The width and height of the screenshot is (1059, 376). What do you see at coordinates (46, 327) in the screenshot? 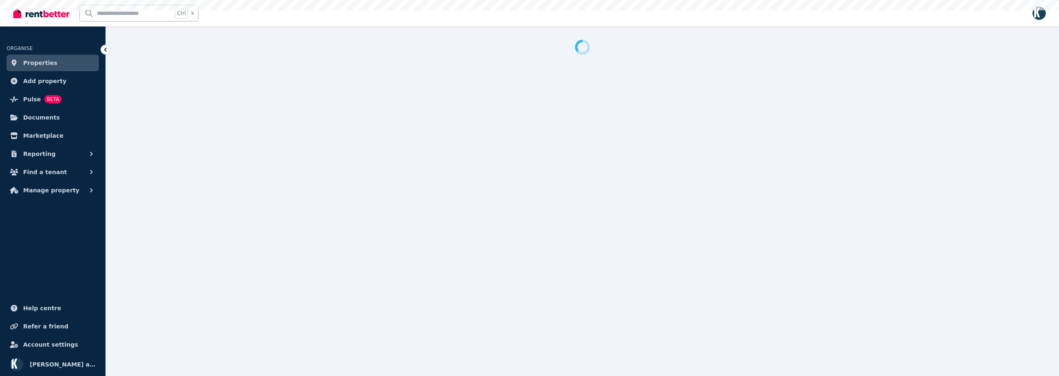
I see `span: Refer a friend` at bounding box center [46, 327].